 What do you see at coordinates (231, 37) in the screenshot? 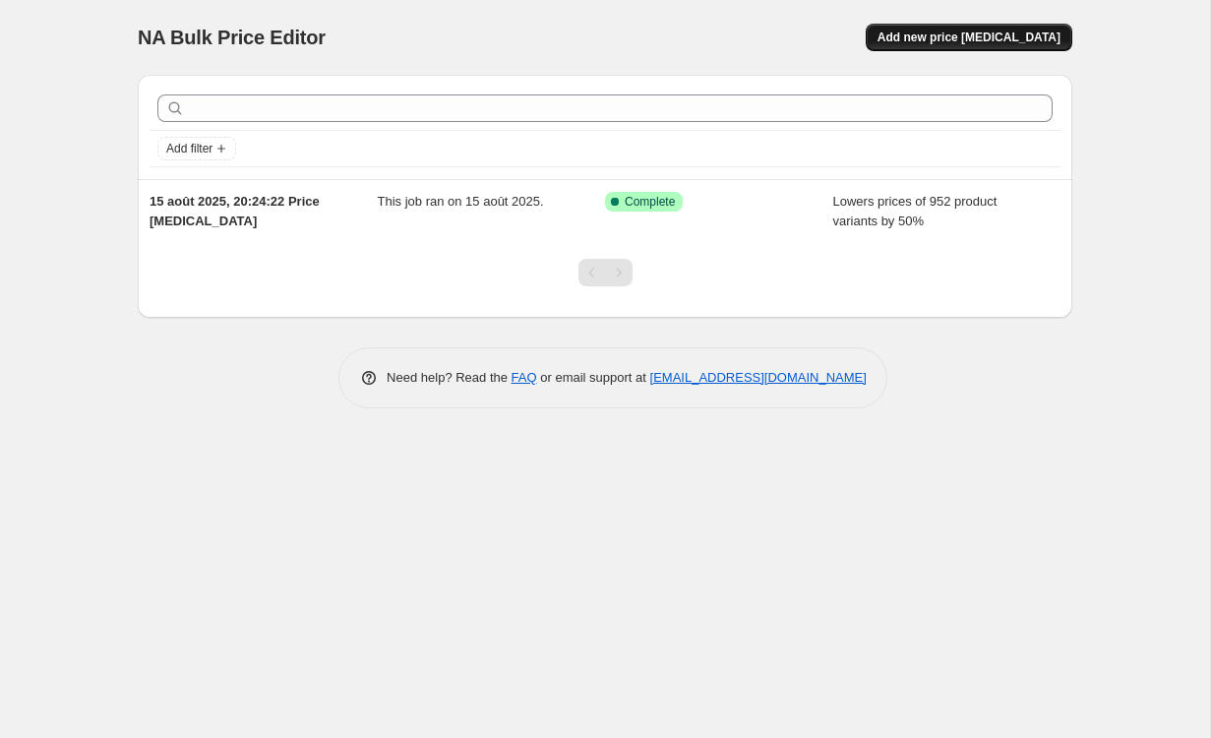
I see `span: NA Bulk Price Editor` at bounding box center [231, 37].